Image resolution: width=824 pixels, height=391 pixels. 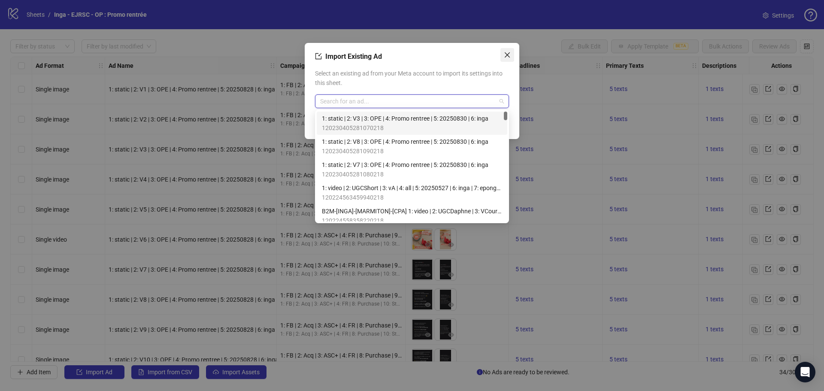 What do you see at coordinates (318, 56) in the screenshot?
I see `span: import` at bounding box center [318, 56].